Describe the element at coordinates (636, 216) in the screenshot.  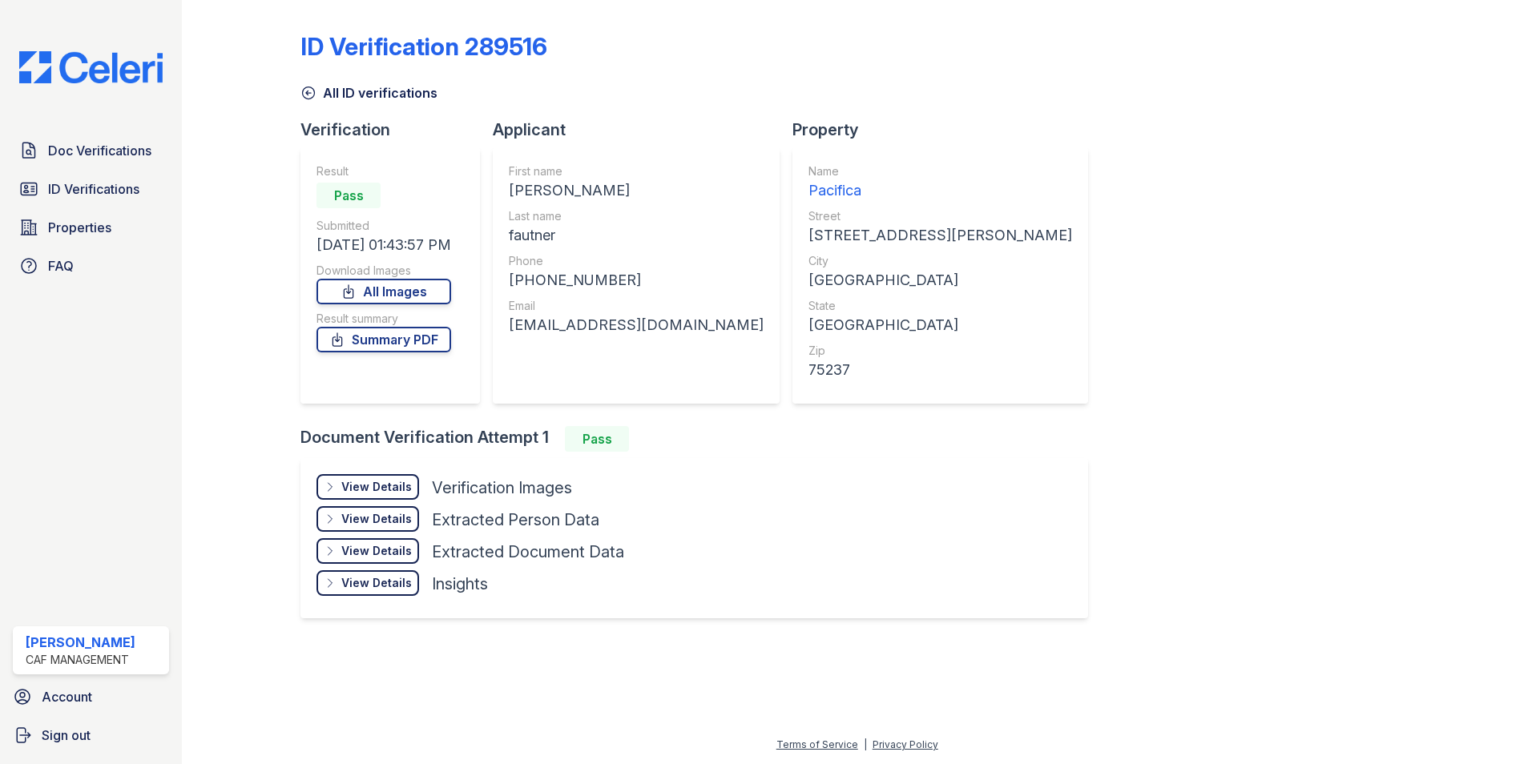
I see `div: Last name` at that location.